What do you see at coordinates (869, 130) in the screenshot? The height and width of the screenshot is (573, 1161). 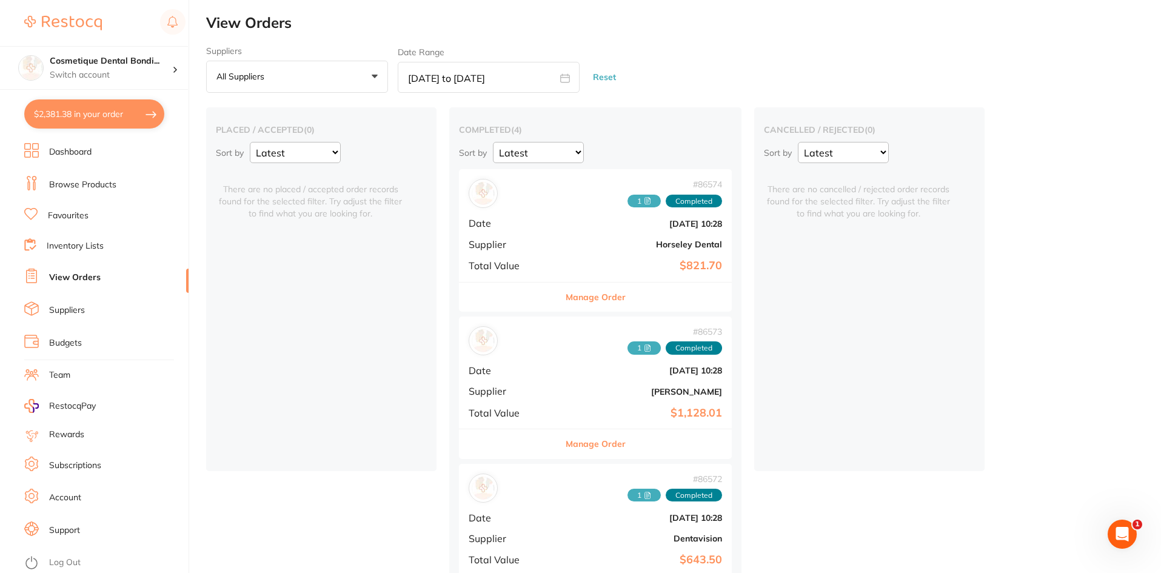 I see `h2: cancelled / rejected ( 0 )` at bounding box center [869, 130].